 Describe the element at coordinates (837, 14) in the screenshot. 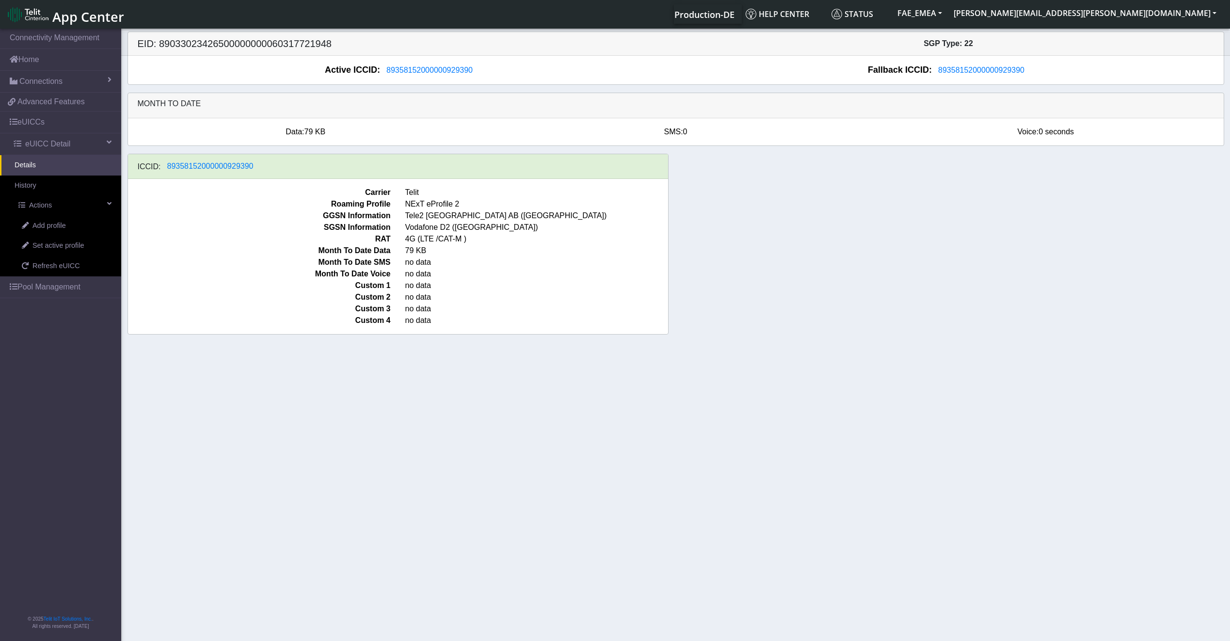

I see `img: status.svg` at that location.